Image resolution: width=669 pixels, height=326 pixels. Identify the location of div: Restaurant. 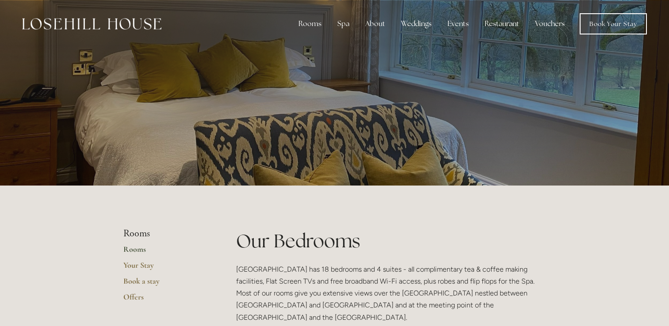
(502, 24).